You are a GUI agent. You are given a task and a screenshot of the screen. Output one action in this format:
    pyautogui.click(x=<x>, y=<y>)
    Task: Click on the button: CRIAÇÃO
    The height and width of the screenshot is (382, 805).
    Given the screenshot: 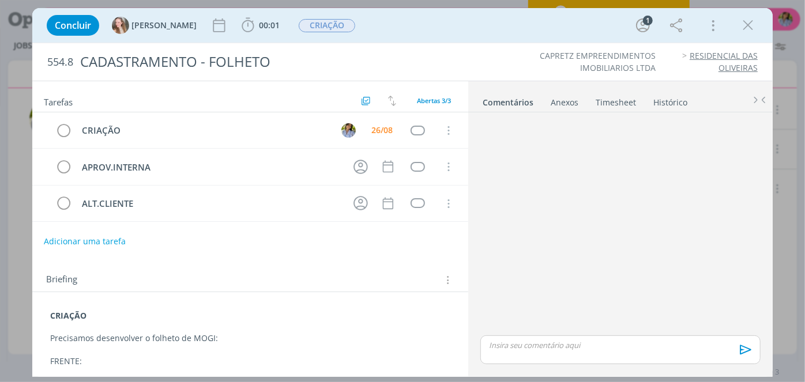 What is the action you would take?
    pyautogui.click(x=327, y=25)
    